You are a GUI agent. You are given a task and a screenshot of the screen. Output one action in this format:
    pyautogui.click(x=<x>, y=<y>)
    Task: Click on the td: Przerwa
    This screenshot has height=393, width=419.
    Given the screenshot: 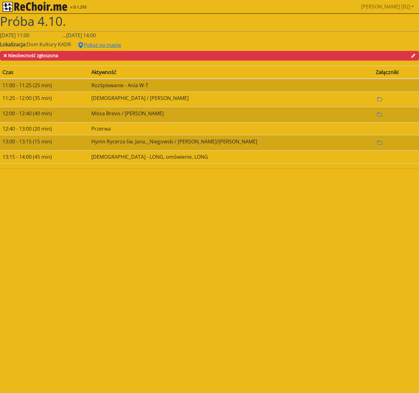 What is the action you would take?
    pyautogui.click(x=231, y=128)
    